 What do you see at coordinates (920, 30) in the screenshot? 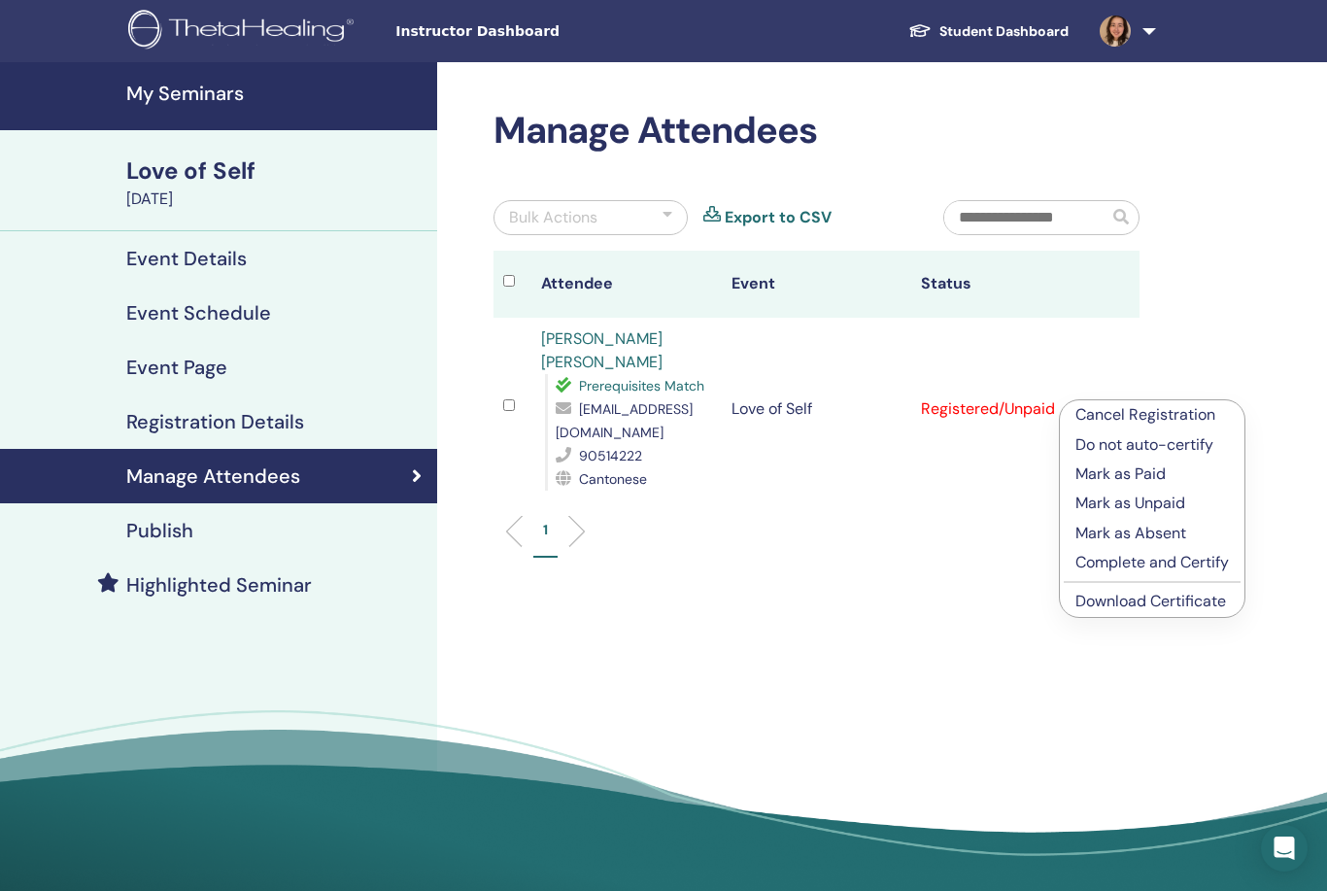
I see `img: graduation-cap-white.svg` at bounding box center [920, 30].